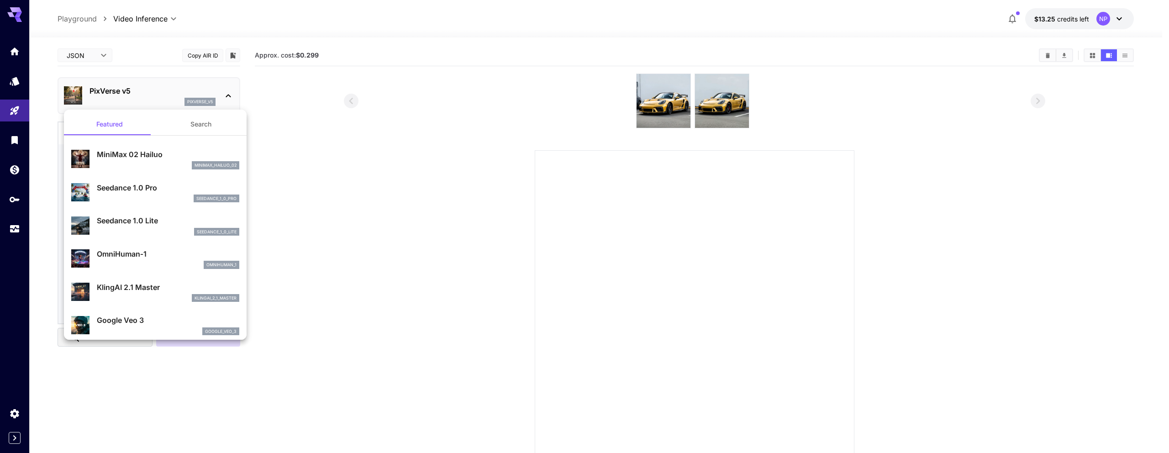 This screenshot has width=1169, height=453. I want to click on div: KlingAI 2.1 Masterklingai_2_1_master, so click(155, 292).